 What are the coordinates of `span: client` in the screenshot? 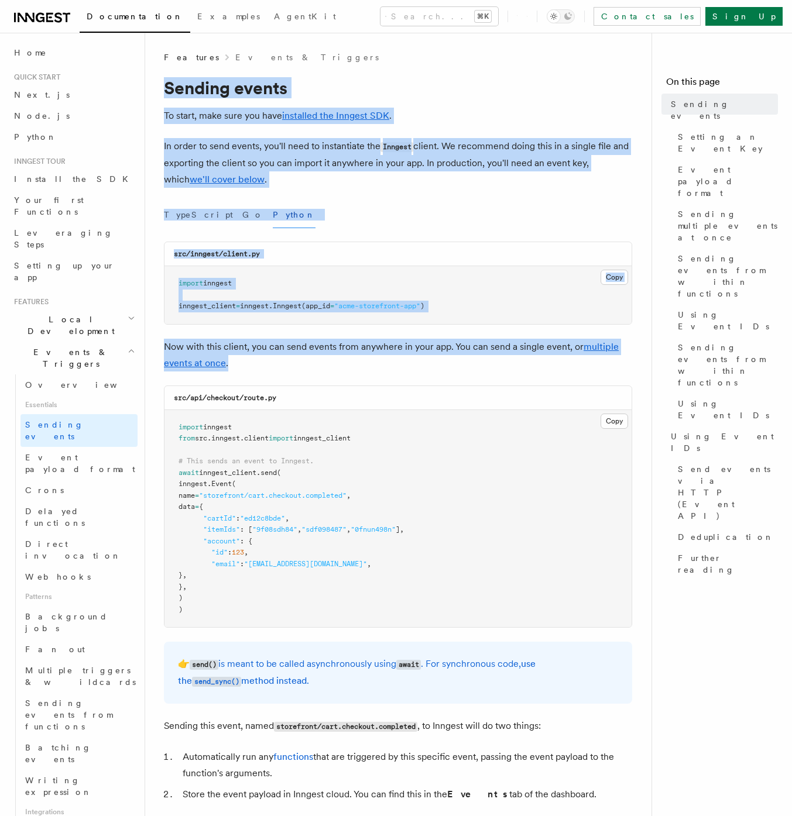 It's located at (256, 438).